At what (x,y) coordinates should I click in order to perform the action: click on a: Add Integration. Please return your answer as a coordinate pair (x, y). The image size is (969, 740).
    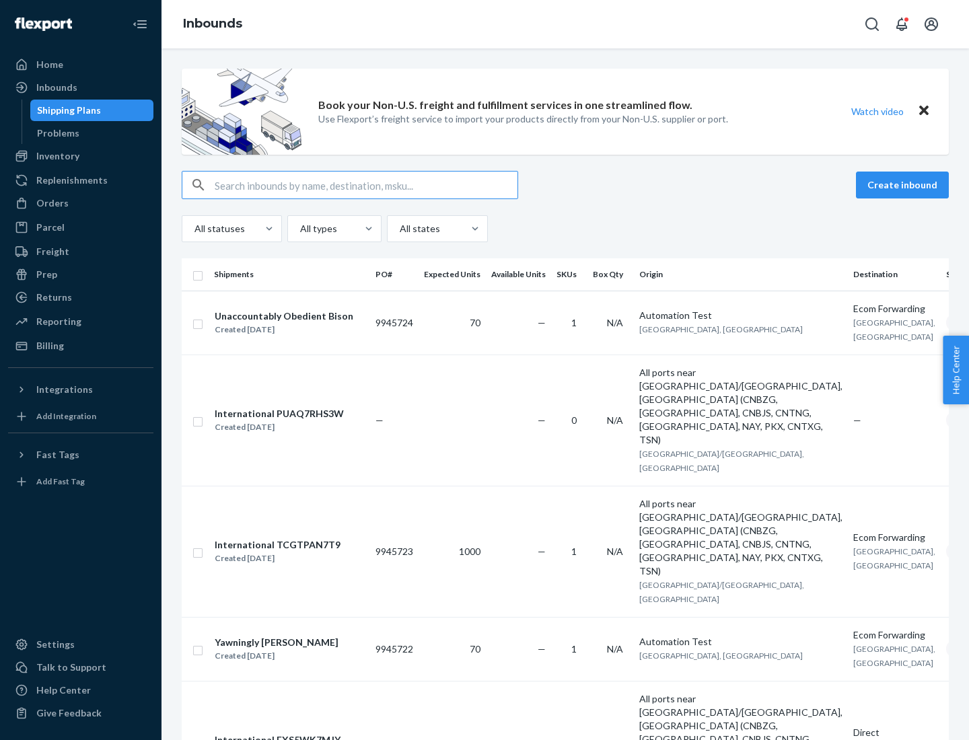
    Looking at the image, I should click on (81, 417).